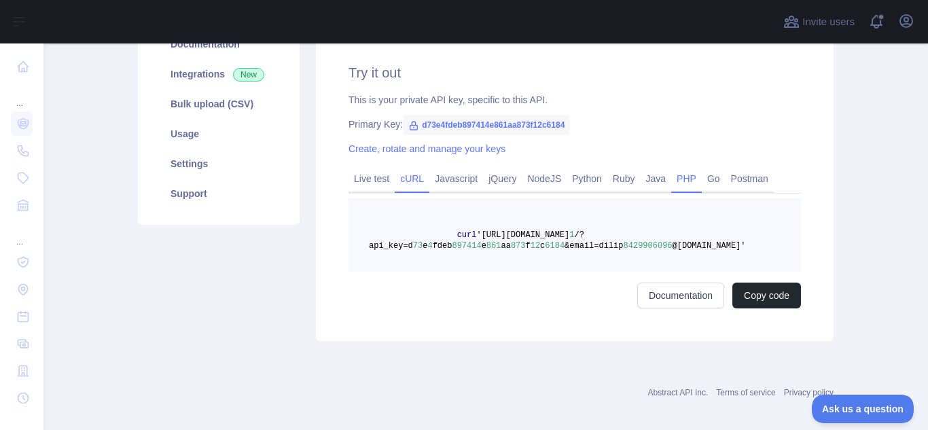 Image resolution: width=928 pixels, height=430 pixels. What do you see at coordinates (249, 75) in the screenshot?
I see `span: New` at bounding box center [249, 75].